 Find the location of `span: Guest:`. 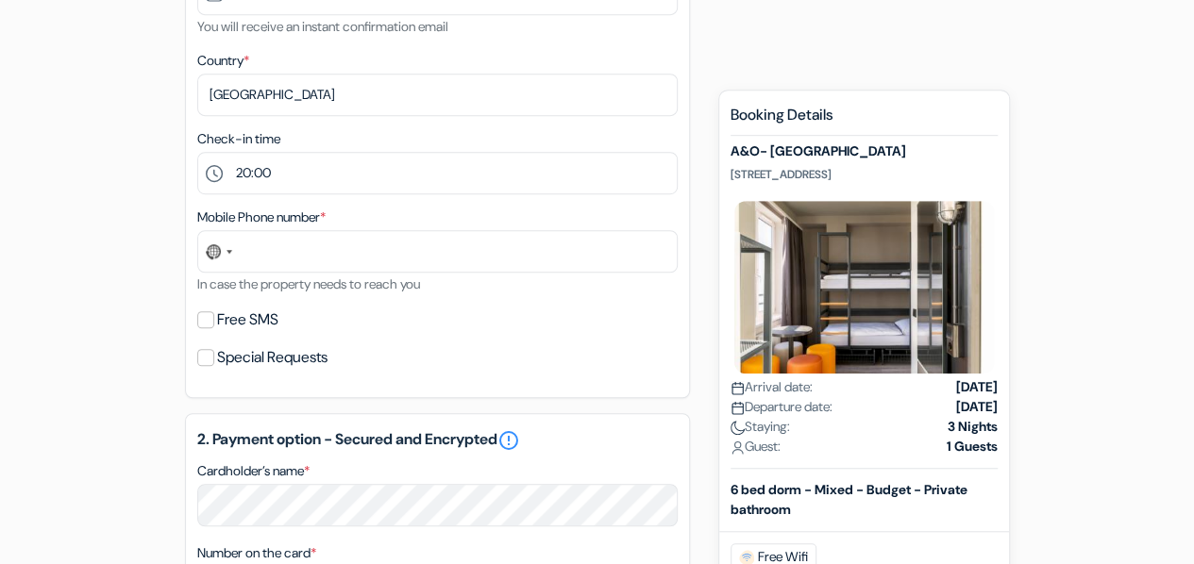

span: Guest: is located at coordinates (755, 446).